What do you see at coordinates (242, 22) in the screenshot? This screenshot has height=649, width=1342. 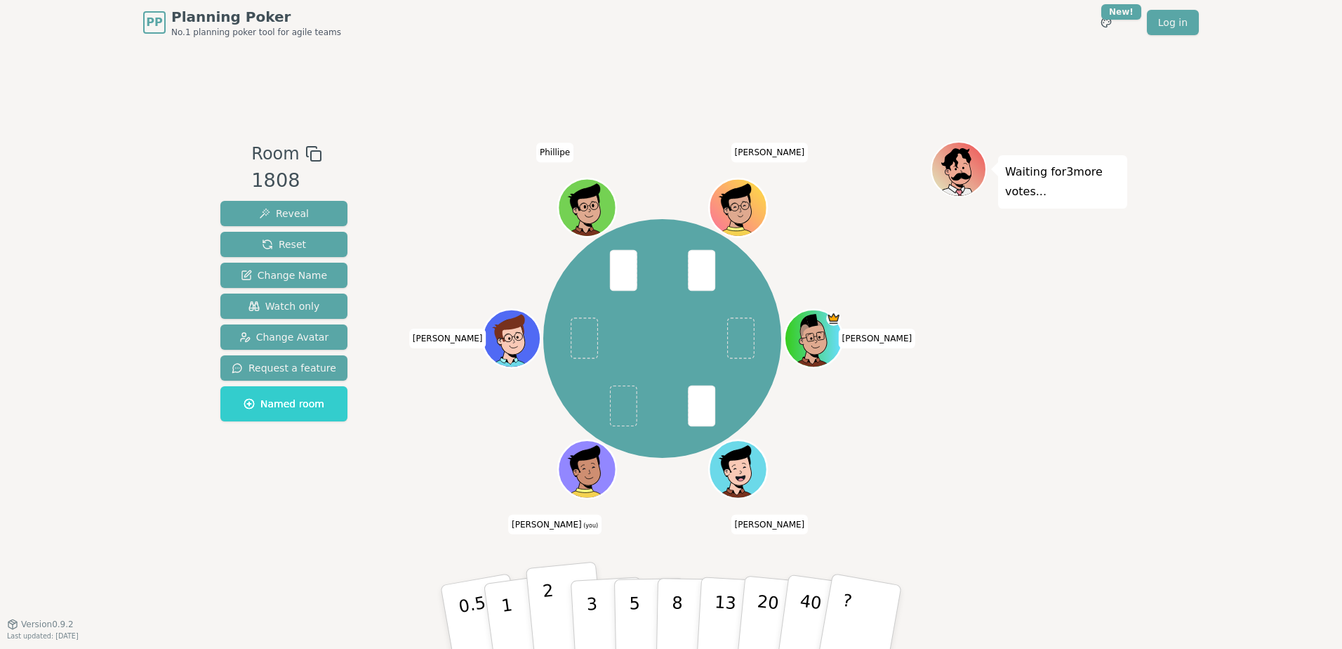 I see `a: PPPlanning PokerNo.1 planning poker tool for agile teams` at bounding box center [242, 22].